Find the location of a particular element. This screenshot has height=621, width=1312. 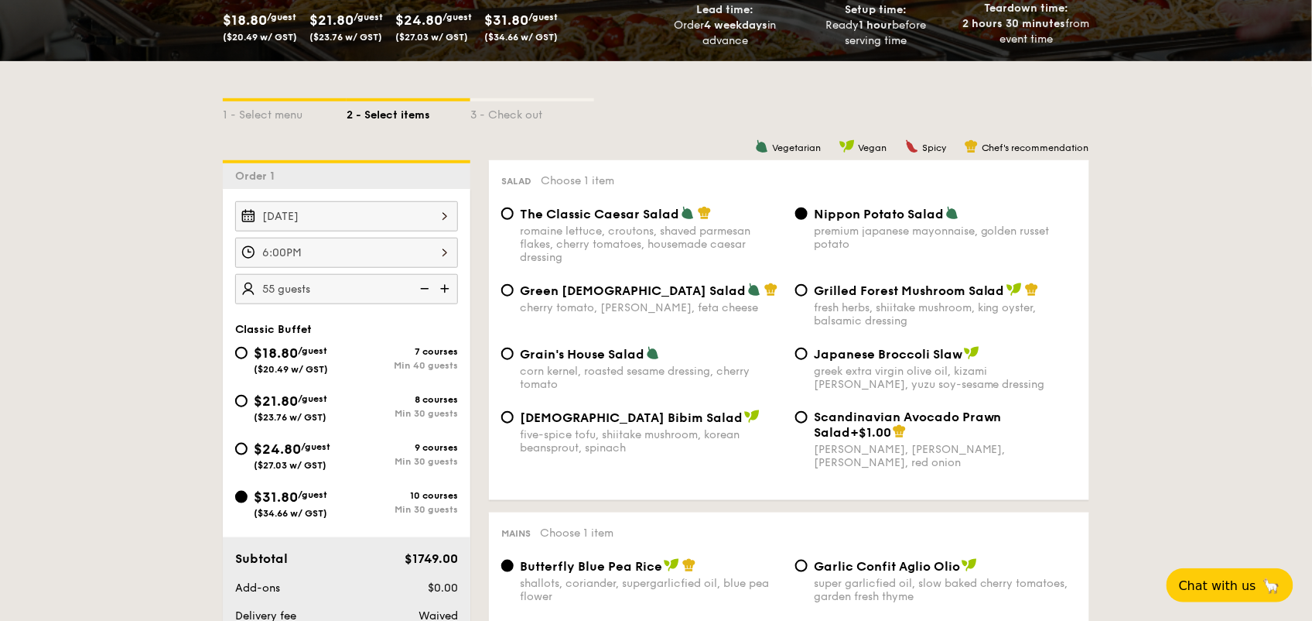

input: $21.80/guest($23.76 w/ GST)8 coursesMin 30 guests is located at coordinates (241, 401).